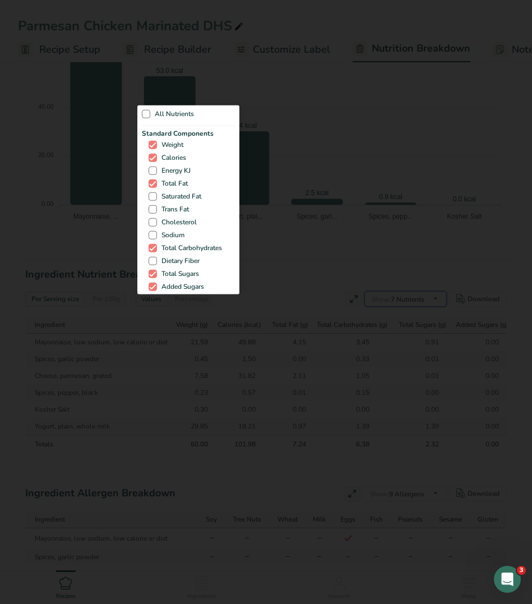 The width and height of the screenshot is (532, 604). Describe the element at coordinates (172, 114) in the screenshot. I see `span: All Nutrients` at that location.